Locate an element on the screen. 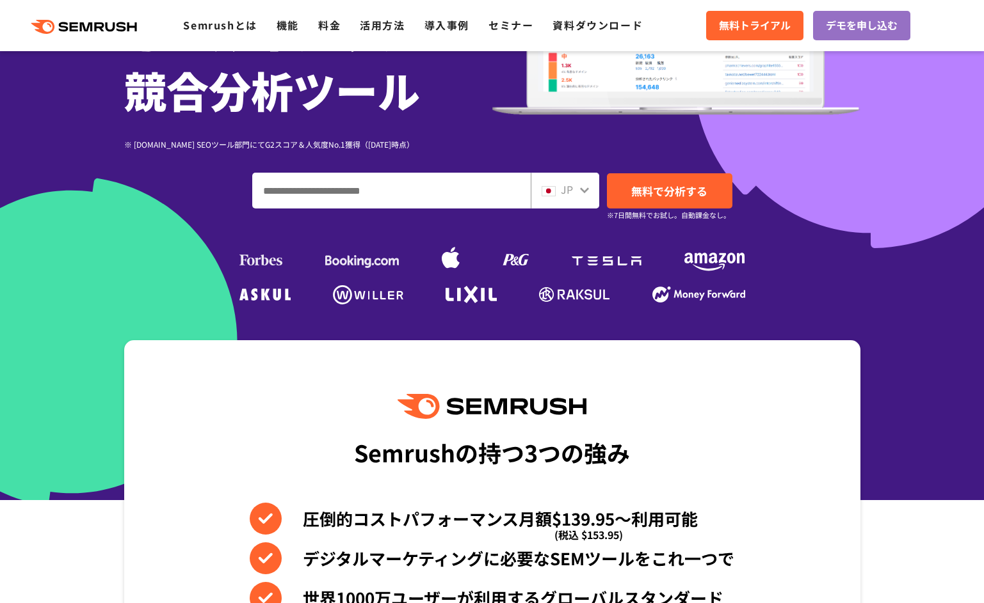  span: デモを申し込む is located at coordinates (861, 26).